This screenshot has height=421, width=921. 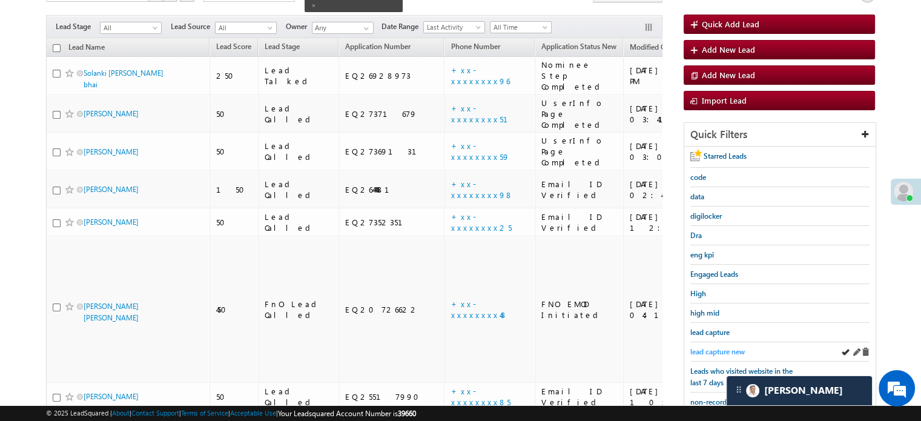 I want to click on div: FnO Lead Called, so click(x=299, y=310).